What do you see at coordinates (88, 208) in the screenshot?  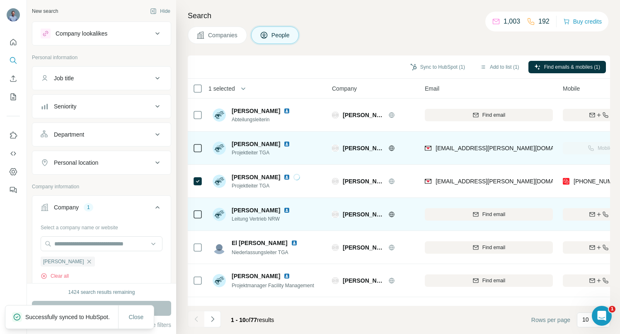 I see `div: 1` at bounding box center [88, 208].